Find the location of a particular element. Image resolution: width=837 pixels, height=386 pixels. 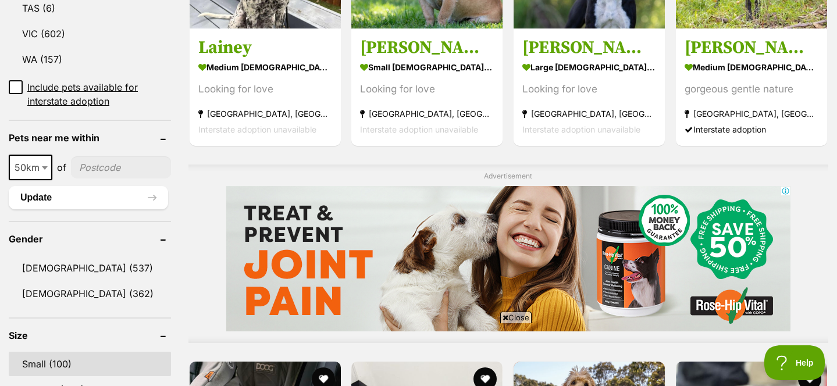

a: WA (157) is located at coordinates (90, 59).